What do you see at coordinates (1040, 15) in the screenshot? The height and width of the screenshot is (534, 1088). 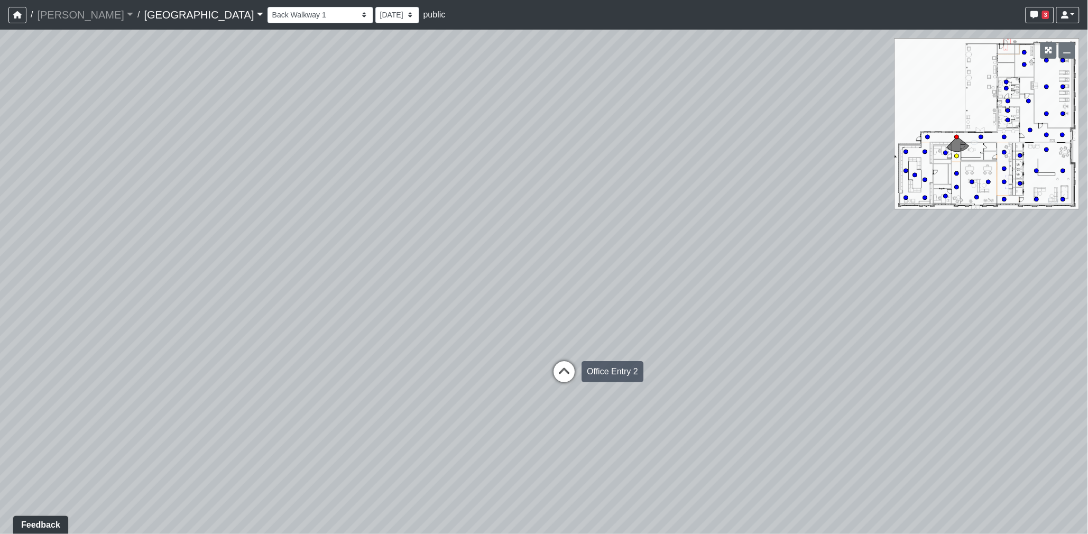 I see `button: 3` at bounding box center [1040, 15].